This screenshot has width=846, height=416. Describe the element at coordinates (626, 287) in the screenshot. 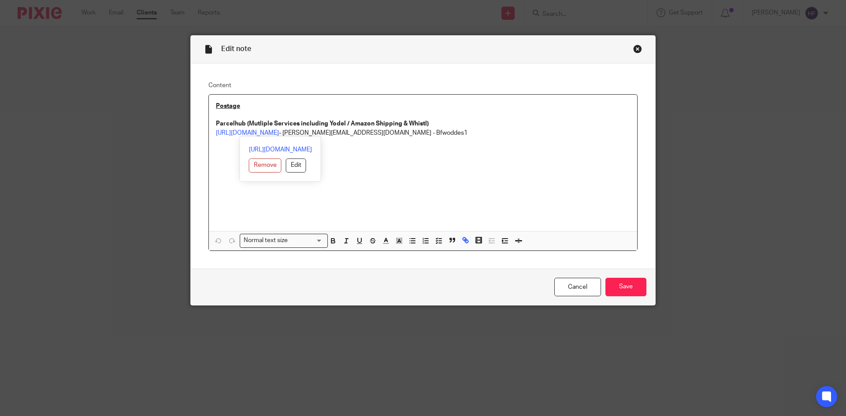

I see `input: Save` at that location.